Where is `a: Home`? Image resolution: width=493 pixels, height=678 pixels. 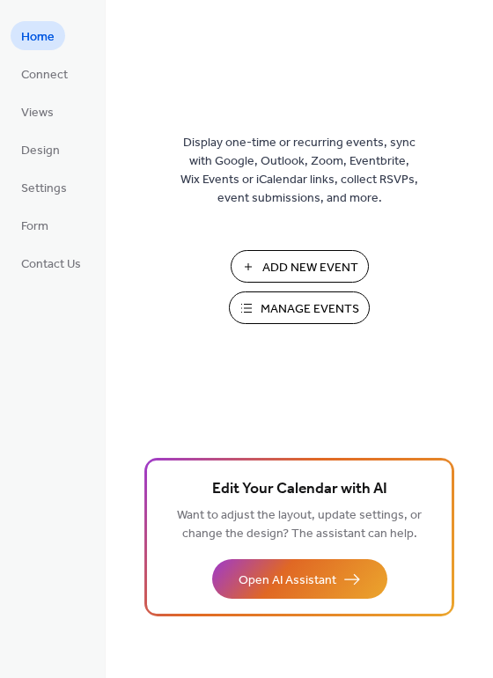 a: Home is located at coordinates (38, 35).